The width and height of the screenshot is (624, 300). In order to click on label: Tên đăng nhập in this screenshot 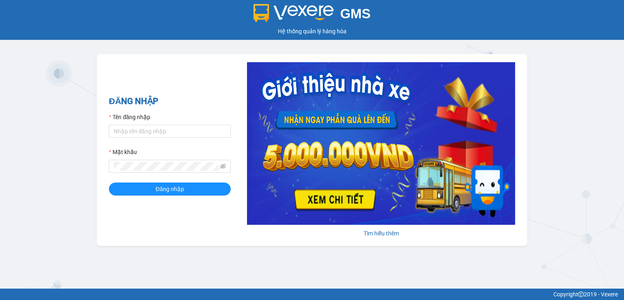, I will do `click(130, 117)`.